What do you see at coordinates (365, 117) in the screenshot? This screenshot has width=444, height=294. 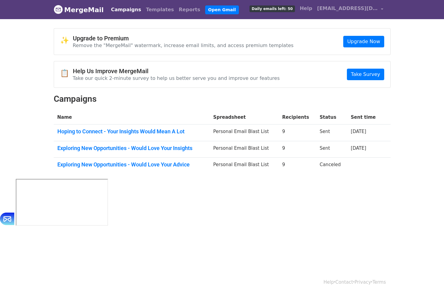 I see `th: Sent time` at bounding box center [365, 117].